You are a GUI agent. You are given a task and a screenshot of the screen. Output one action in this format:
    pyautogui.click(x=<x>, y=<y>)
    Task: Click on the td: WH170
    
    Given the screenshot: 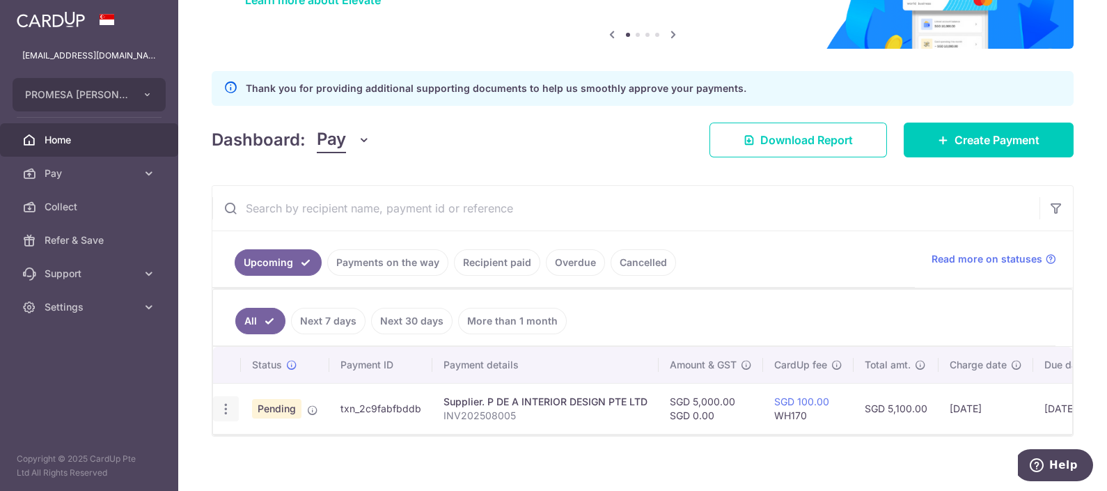 What is the action you would take?
    pyautogui.click(x=808, y=408)
    